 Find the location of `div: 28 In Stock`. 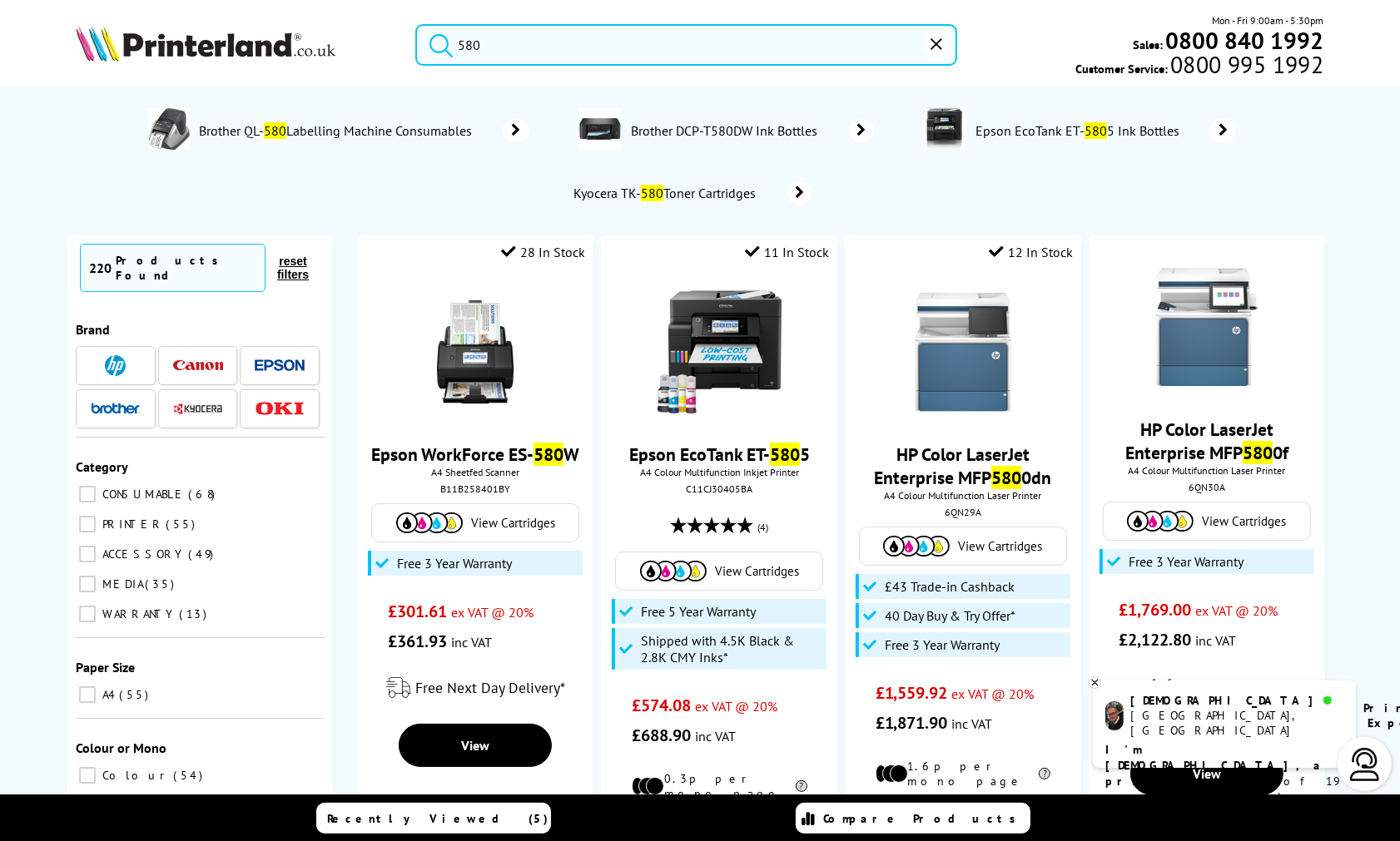

div: 28 In Stock is located at coordinates (542, 252).